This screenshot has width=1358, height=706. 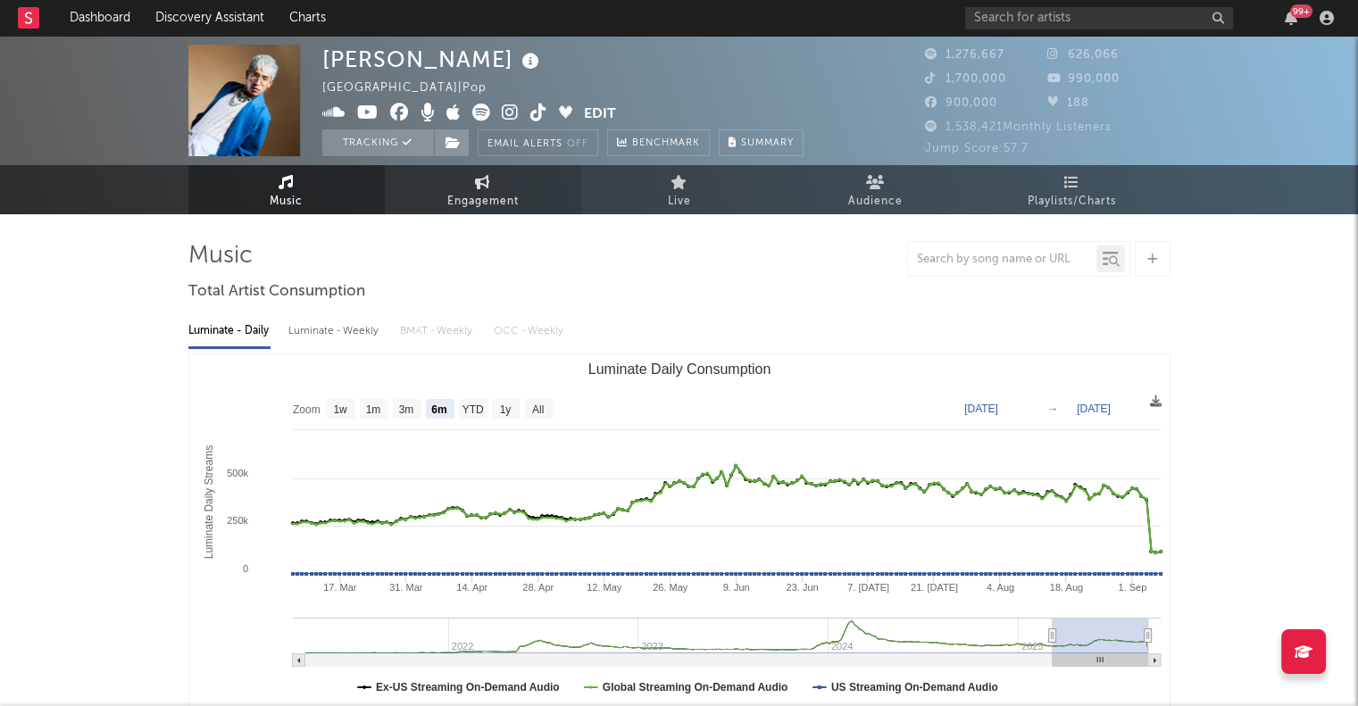 What do you see at coordinates (238, 521) in the screenshot?
I see `text: 250k` at bounding box center [238, 521].